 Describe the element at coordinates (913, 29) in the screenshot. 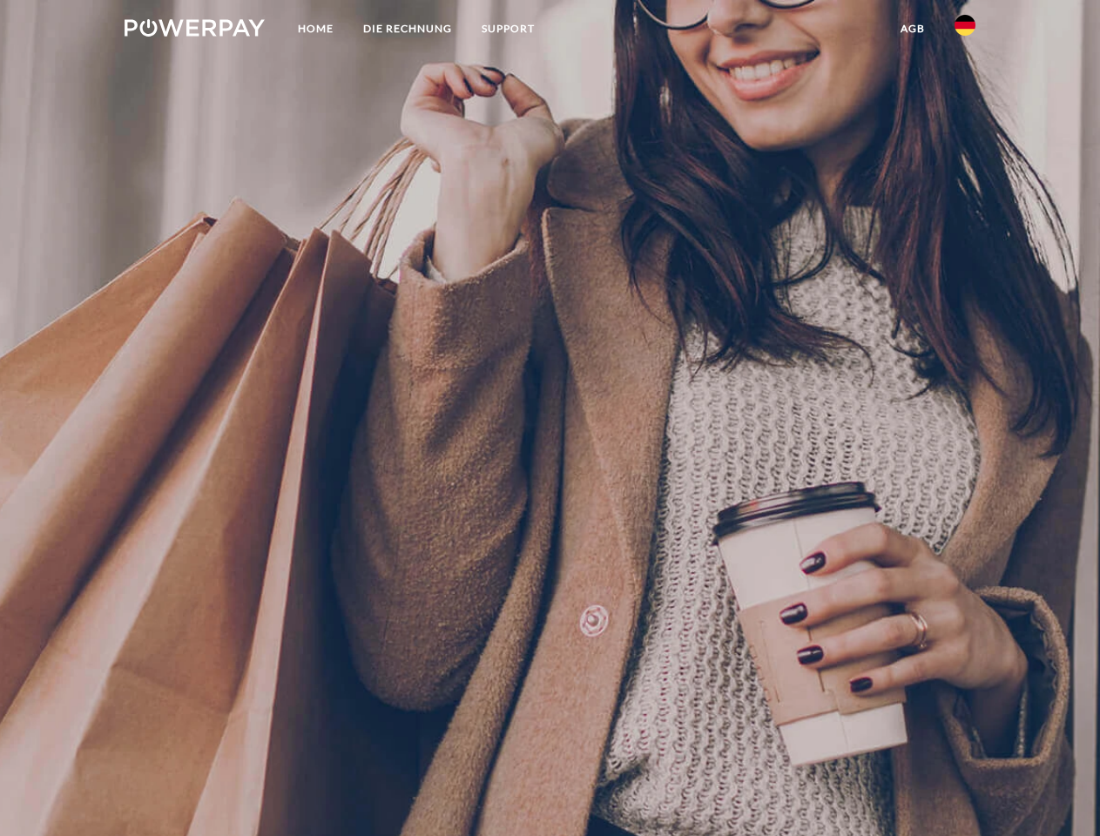

I see `a: agb` at that location.